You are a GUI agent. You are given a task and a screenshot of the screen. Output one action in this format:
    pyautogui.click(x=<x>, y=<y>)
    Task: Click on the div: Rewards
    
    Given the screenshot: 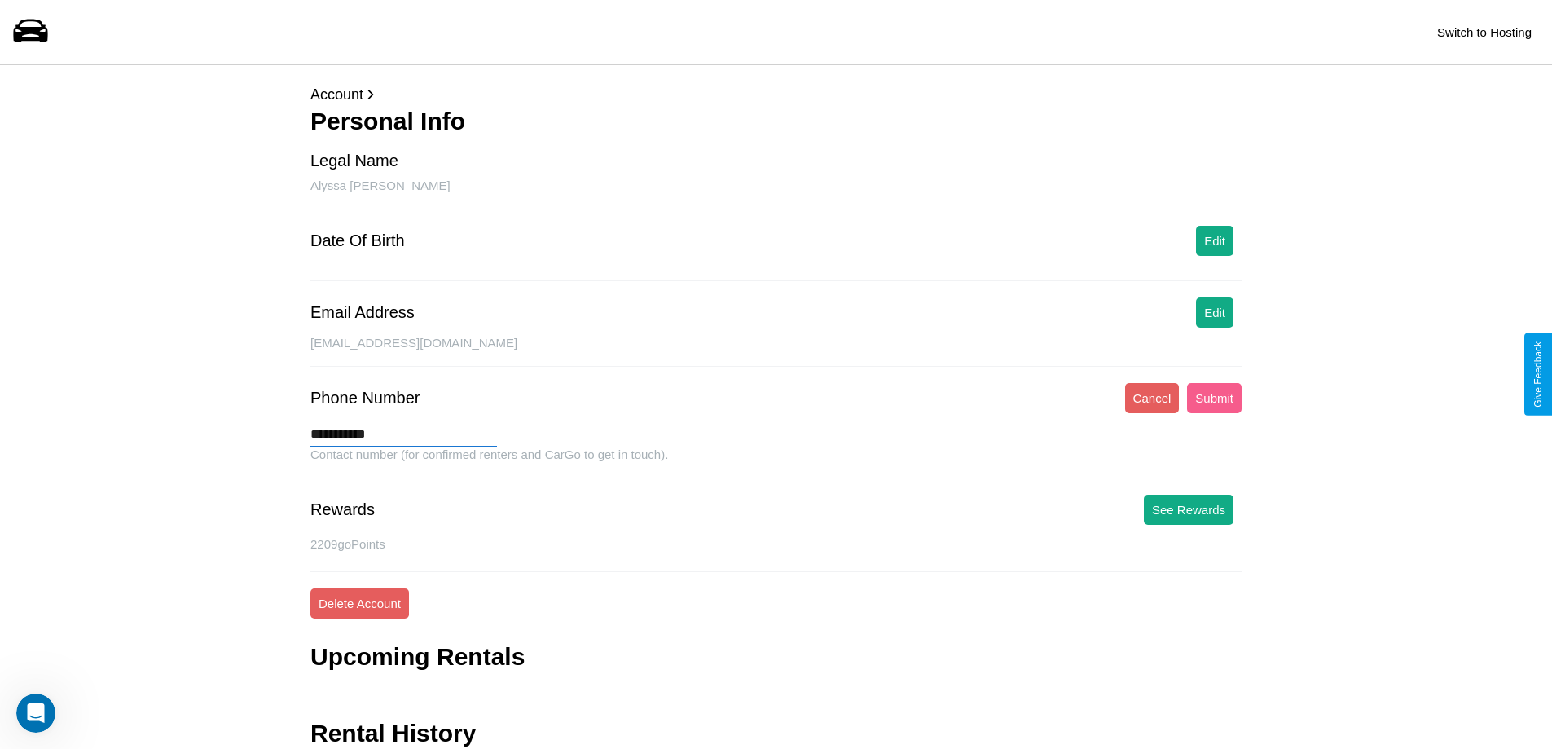 What is the action you would take?
    pyautogui.click(x=342, y=509)
    